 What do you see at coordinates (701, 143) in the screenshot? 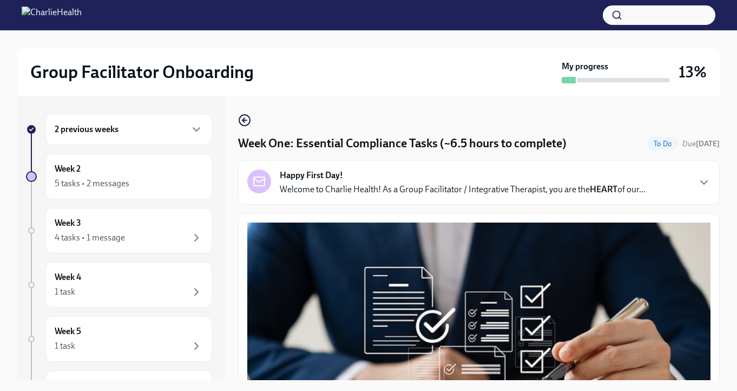
I see `span: Due` at bounding box center [701, 143].